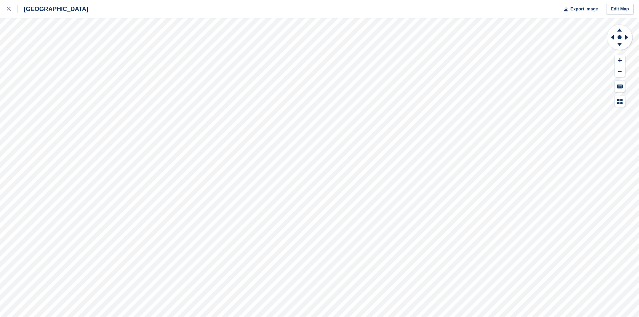  What do you see at coordinates (620, 9) in the screenshot?
I see `a: Edit Map` at bounding box center [620, 9].